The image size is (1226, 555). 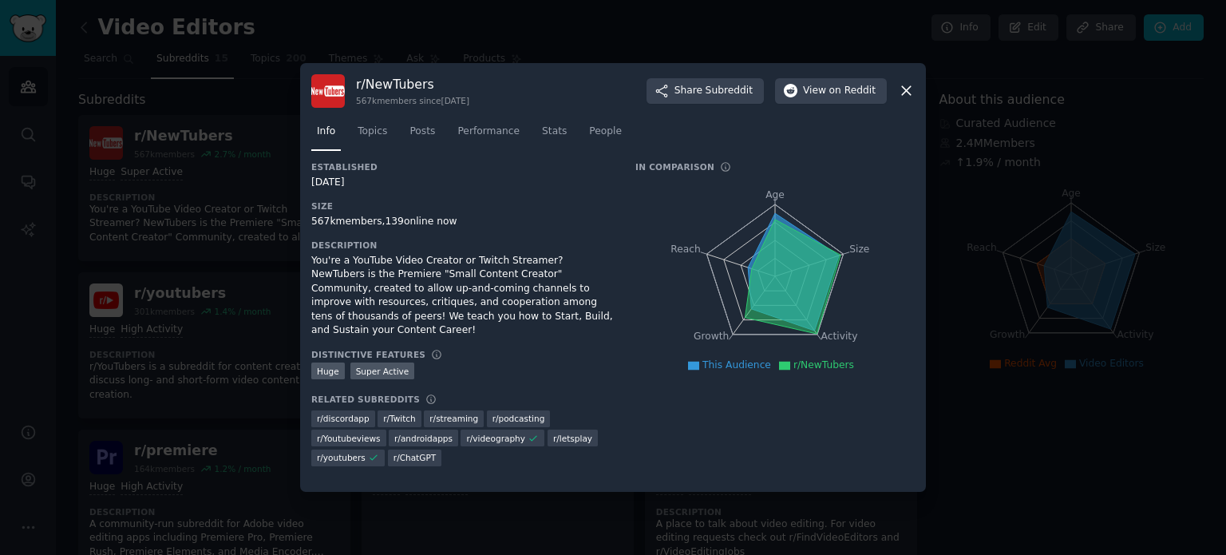 I want to click on a: Performance, so click(x=488, y=135).